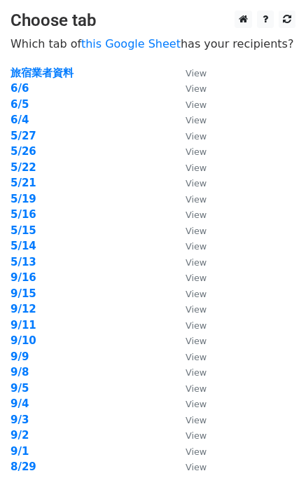  I want to click on a: 9/4, so click(20, 404).